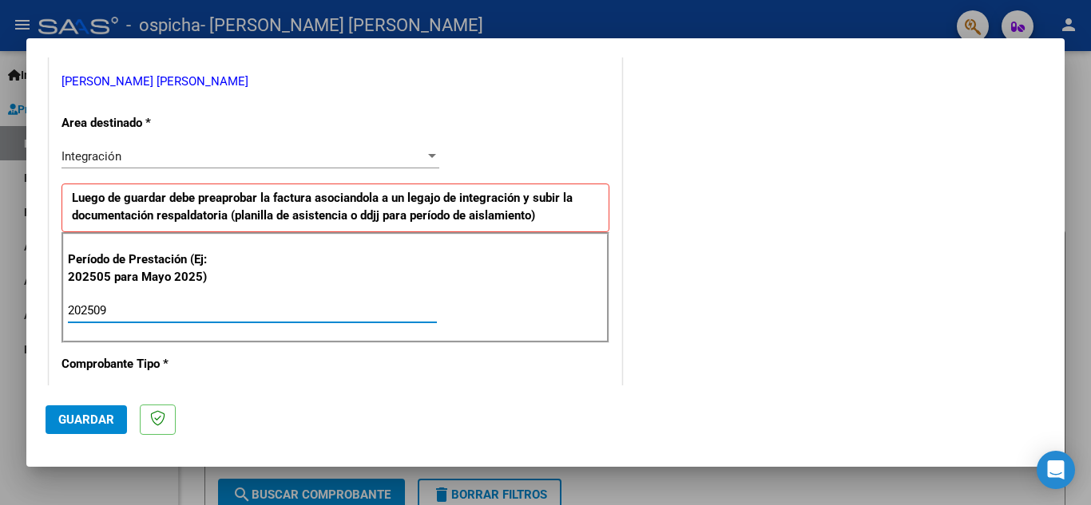  What do you see at coordinates (322, 207) in the screenshot?
I see `strong: Luego de guardar debe preaprobar la factura asociandola a un legajo de integración y subir la doc...` at bounding box center [322, 207].